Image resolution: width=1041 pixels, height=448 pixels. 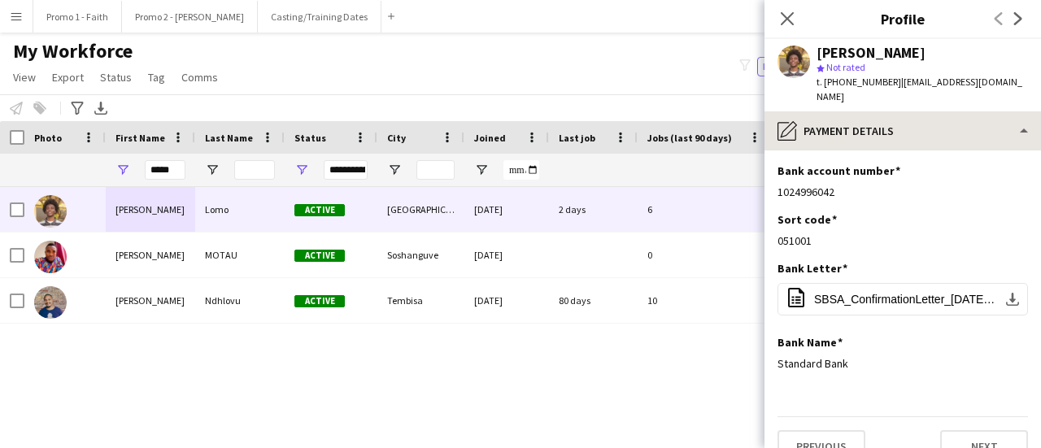 What do you see at coordinates (24, 77) in the screenshot?
I see `span: View` at bounding box center [24, 77].